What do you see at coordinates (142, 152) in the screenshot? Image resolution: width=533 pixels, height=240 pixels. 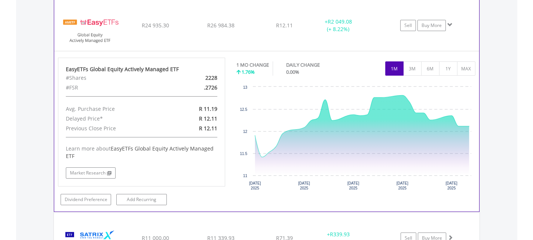 I see `div: Learn more about` at bounding box center [142, 152].